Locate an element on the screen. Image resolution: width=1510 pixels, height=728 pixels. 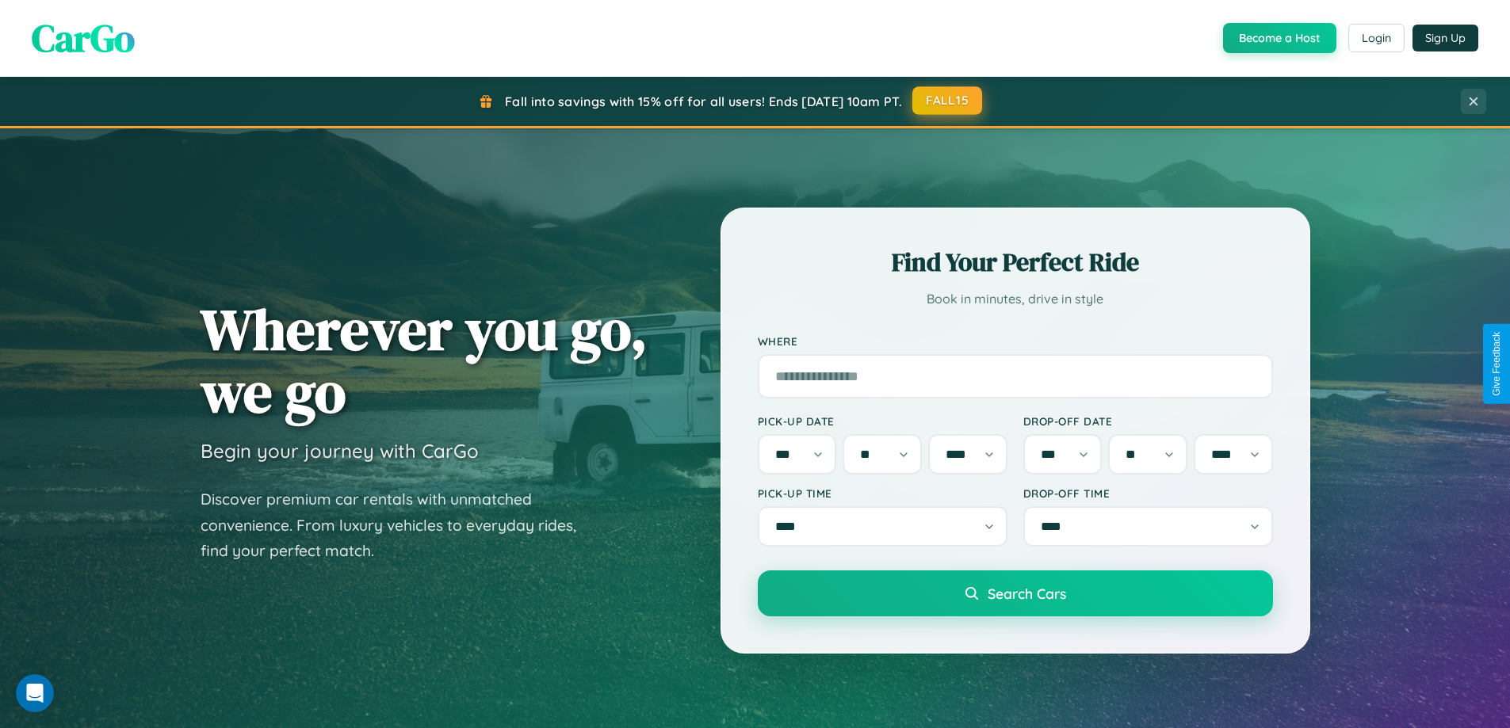
span: Search Cars is located at coordinates (1026, 594).